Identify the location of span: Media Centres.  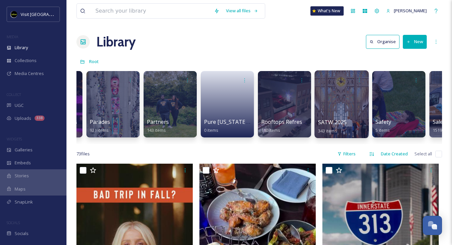
(29, 73).